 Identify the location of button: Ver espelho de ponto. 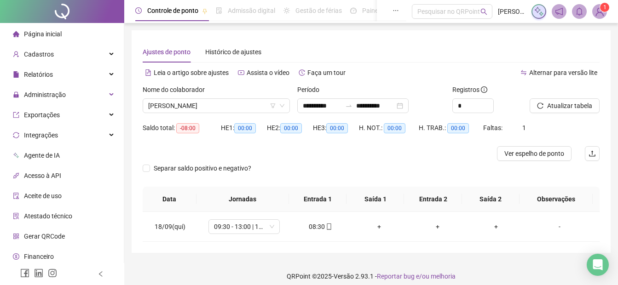
(534, 154).